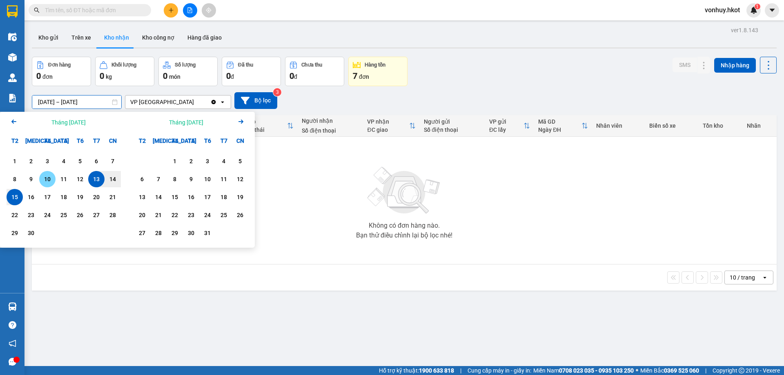 The image size is (784, 375). I want to click on div: Choose Thứ Hai, tháng 09 29 2025. It's available., so click(15, 233).